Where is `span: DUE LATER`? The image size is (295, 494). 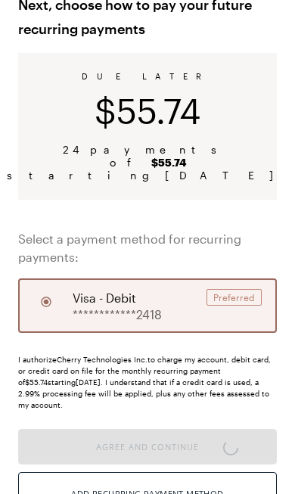
span: DUE LATER is located at coordinates (148, 76).